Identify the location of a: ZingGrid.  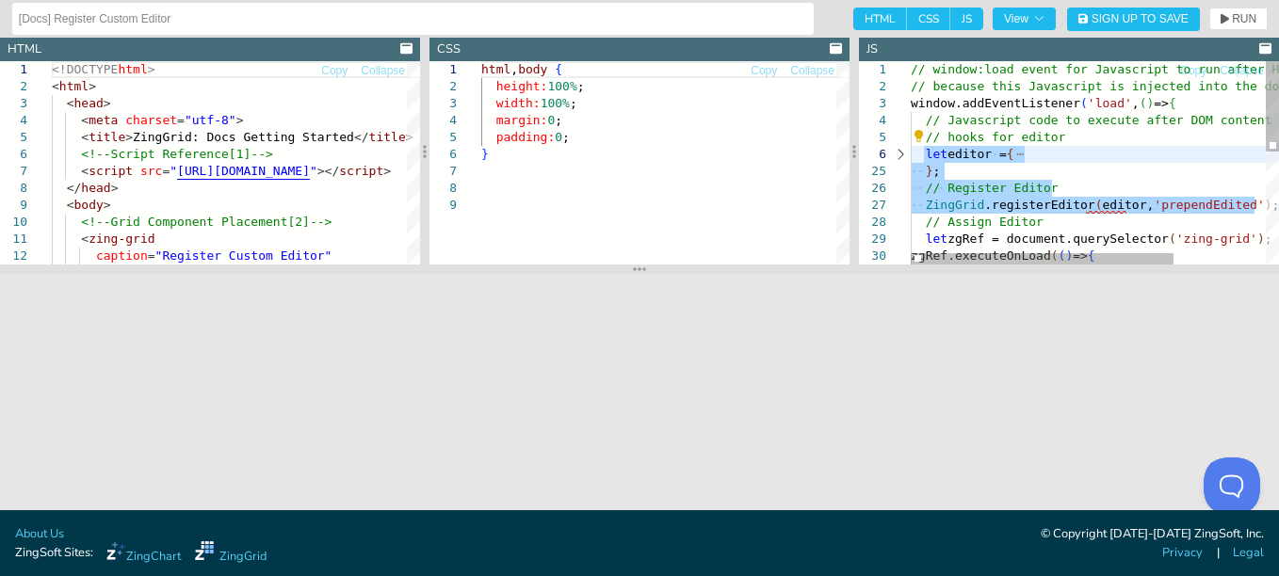
(231, 554).